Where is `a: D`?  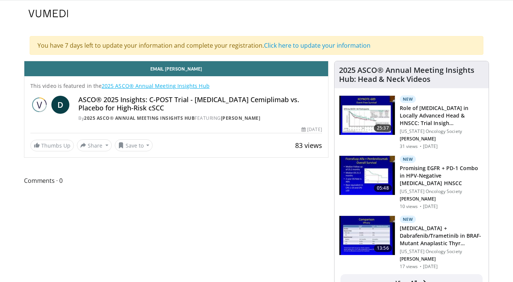
a: D is located at coordinates (60, 105).